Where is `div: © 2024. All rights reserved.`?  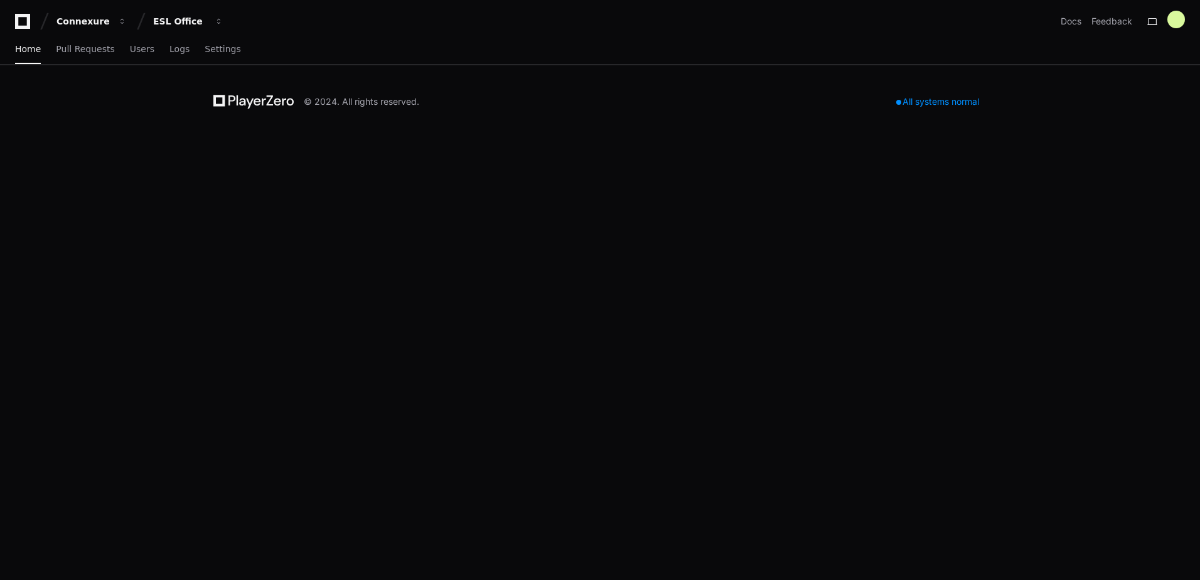 div: © 2024. All rights reserved. is located at coordinates (361, 102).